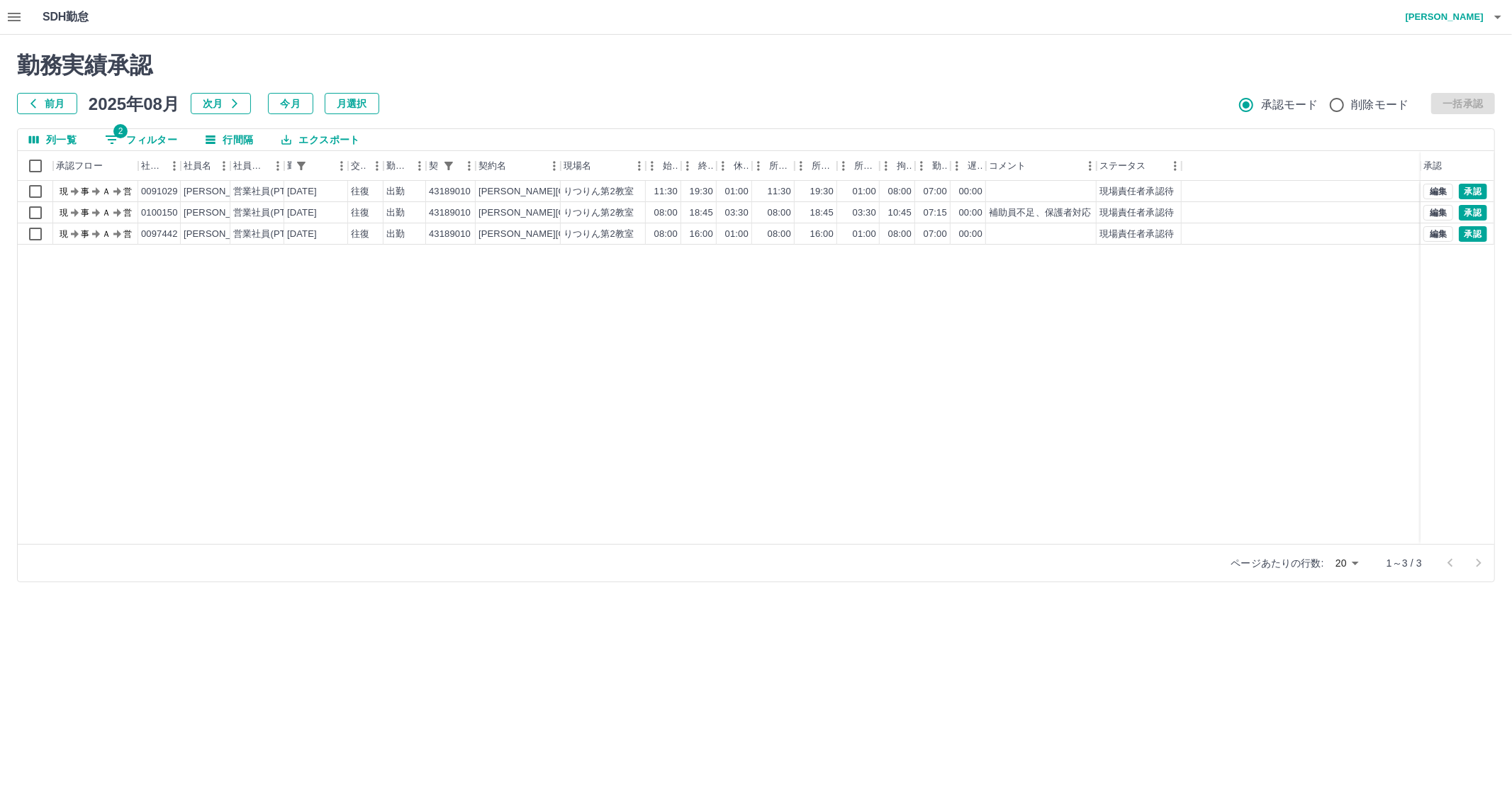  What do you see at coordinates (1404, 563) in the screenshot?
I see `p: 1～3 / 3` at bounding box center [1404, 563].